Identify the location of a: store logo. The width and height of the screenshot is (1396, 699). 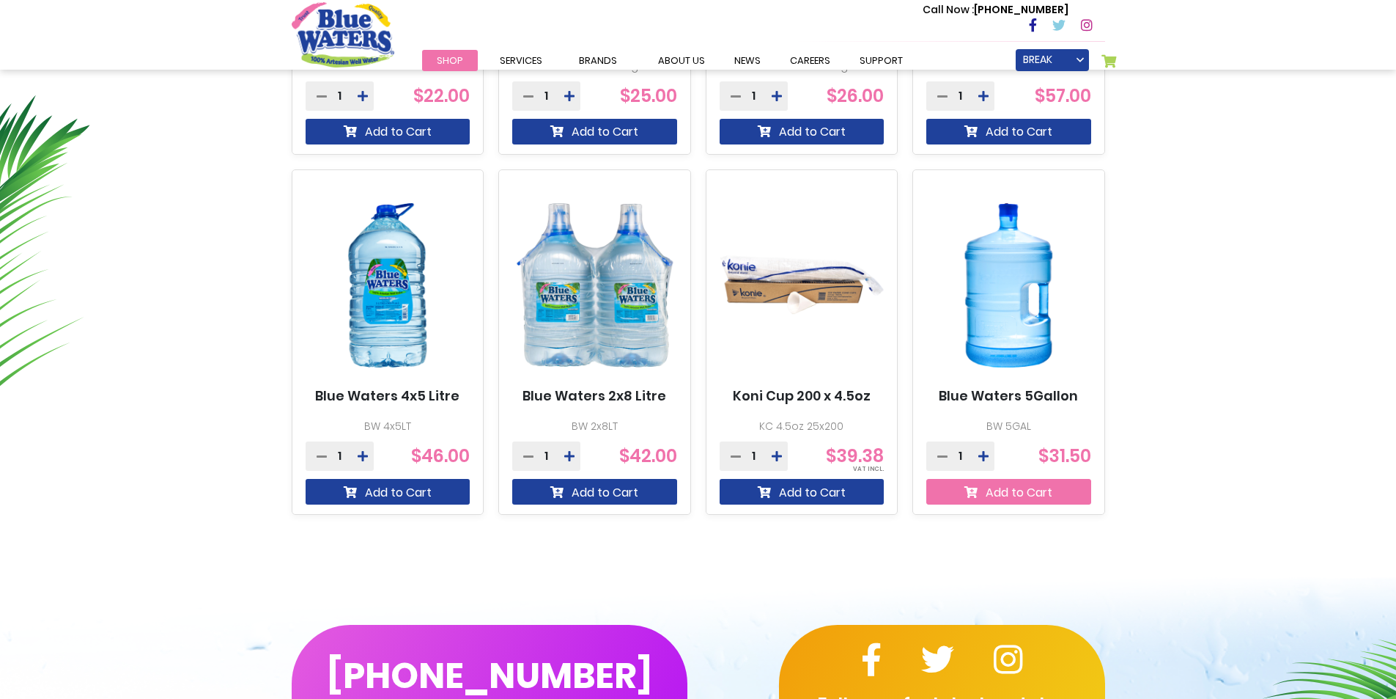
(343, 34).